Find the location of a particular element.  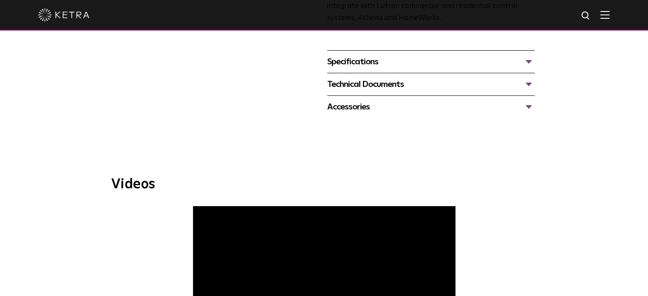

img: Hamburger%20Nav.svg is located at coordinates (605, 14).